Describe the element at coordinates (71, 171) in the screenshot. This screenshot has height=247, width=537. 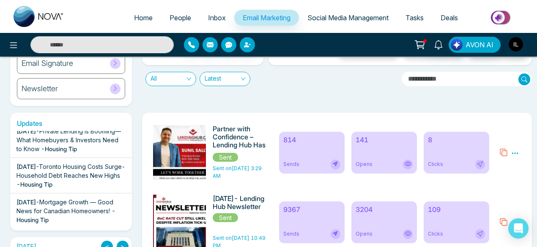
I see `span: Toronto Housing Costs Surge- Household Debt Reaches New Highs` at that location.